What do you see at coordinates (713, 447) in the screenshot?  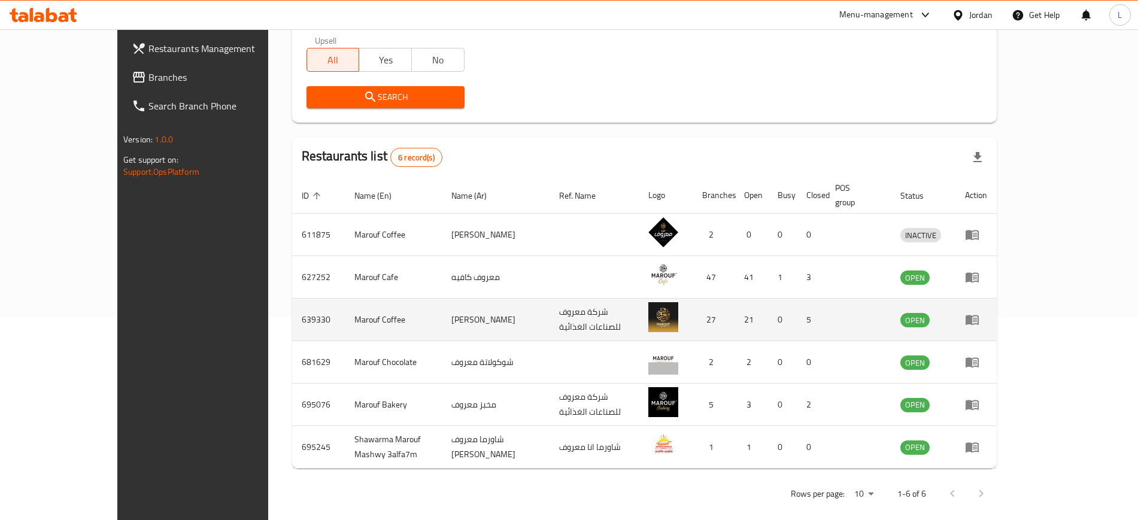 I see `td: 1` at bounding box center [713, 447].